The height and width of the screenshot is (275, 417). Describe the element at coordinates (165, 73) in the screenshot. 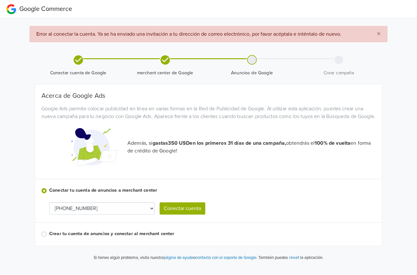

I see `span: merchant center de Google` at that location.